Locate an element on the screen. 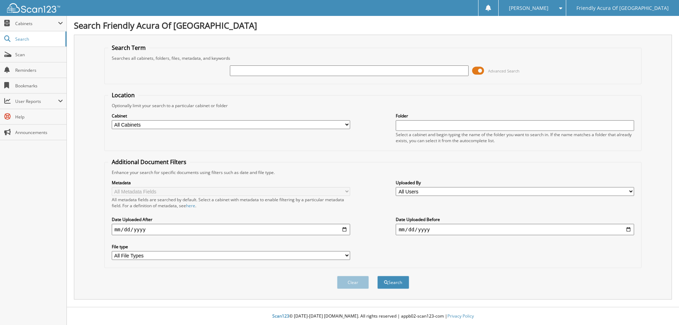  div: Select a cabinet and begin typing the name of the folder you want to search in. If the name match... is located at coordinates (515, 137).